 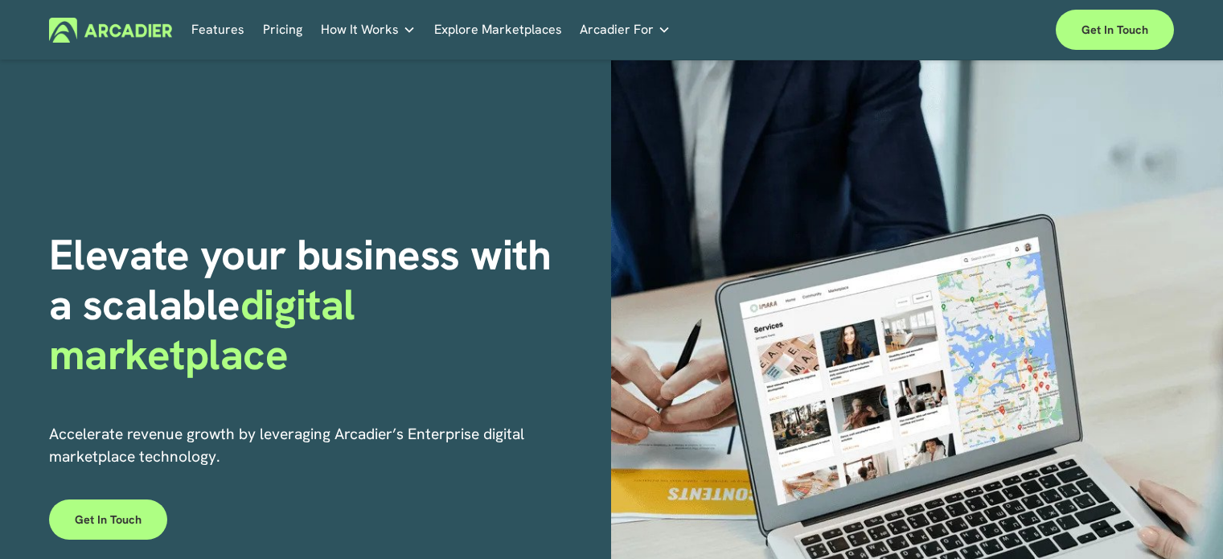 I want to click on a: Explore Marketplaces, so click(x=498, y=30).